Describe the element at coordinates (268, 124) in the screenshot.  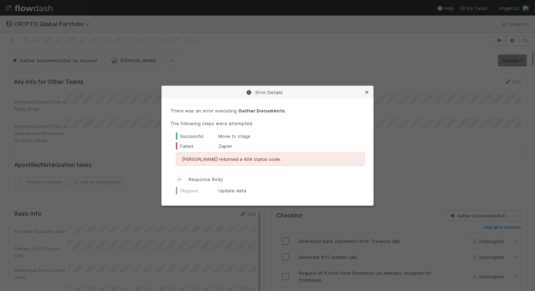
I see `p: The following steps were attempted:` at that location.